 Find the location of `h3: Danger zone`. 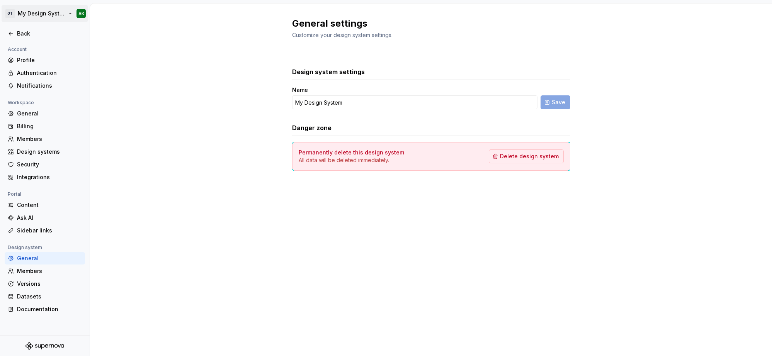

h3: Danger zone is located at coordinates (312, 128).